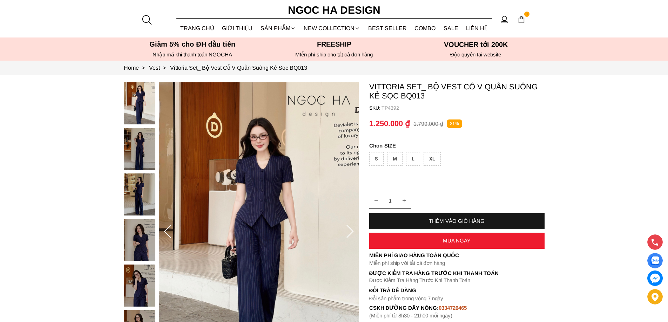 This screenshot has height=322, width=668. I want to click on p: 1.250.000 ₫, so click(390, 124).